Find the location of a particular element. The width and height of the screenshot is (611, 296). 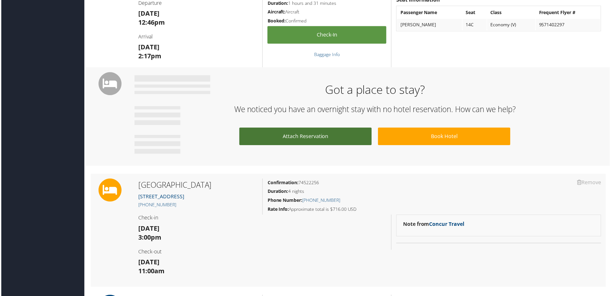

h5: 4 nights is located at coordinates (435, 192).